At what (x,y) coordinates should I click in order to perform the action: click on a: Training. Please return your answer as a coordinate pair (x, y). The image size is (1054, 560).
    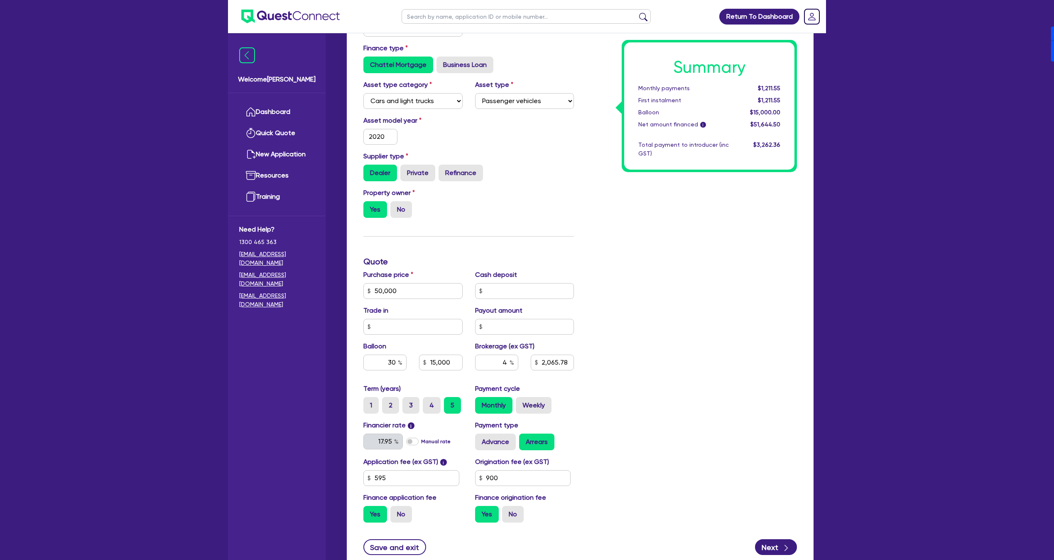
    Looking at the image, I should click on (277, 196).